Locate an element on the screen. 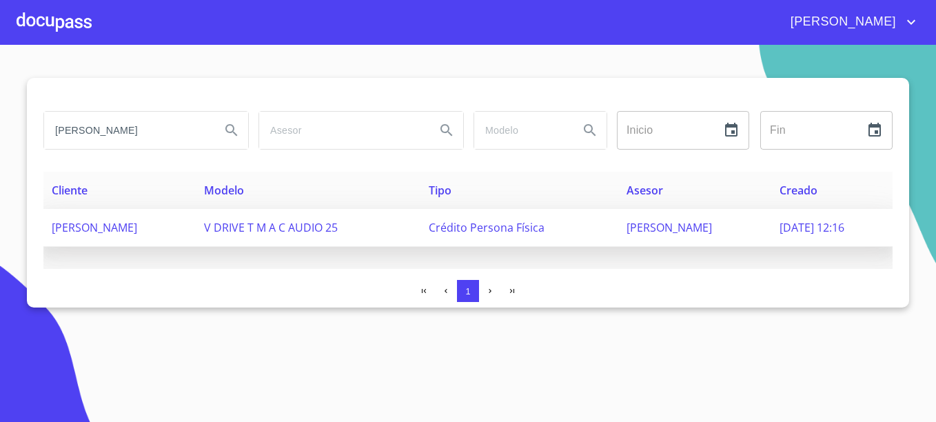 The height and width of the screenshot is (422, 936). span: Cliente is located at coordinates (70, 190).